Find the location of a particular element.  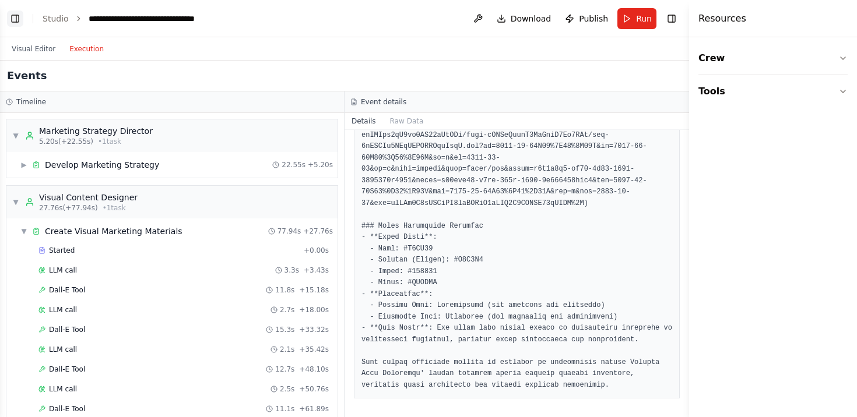

button: Download is located at coordinates (524, 19).